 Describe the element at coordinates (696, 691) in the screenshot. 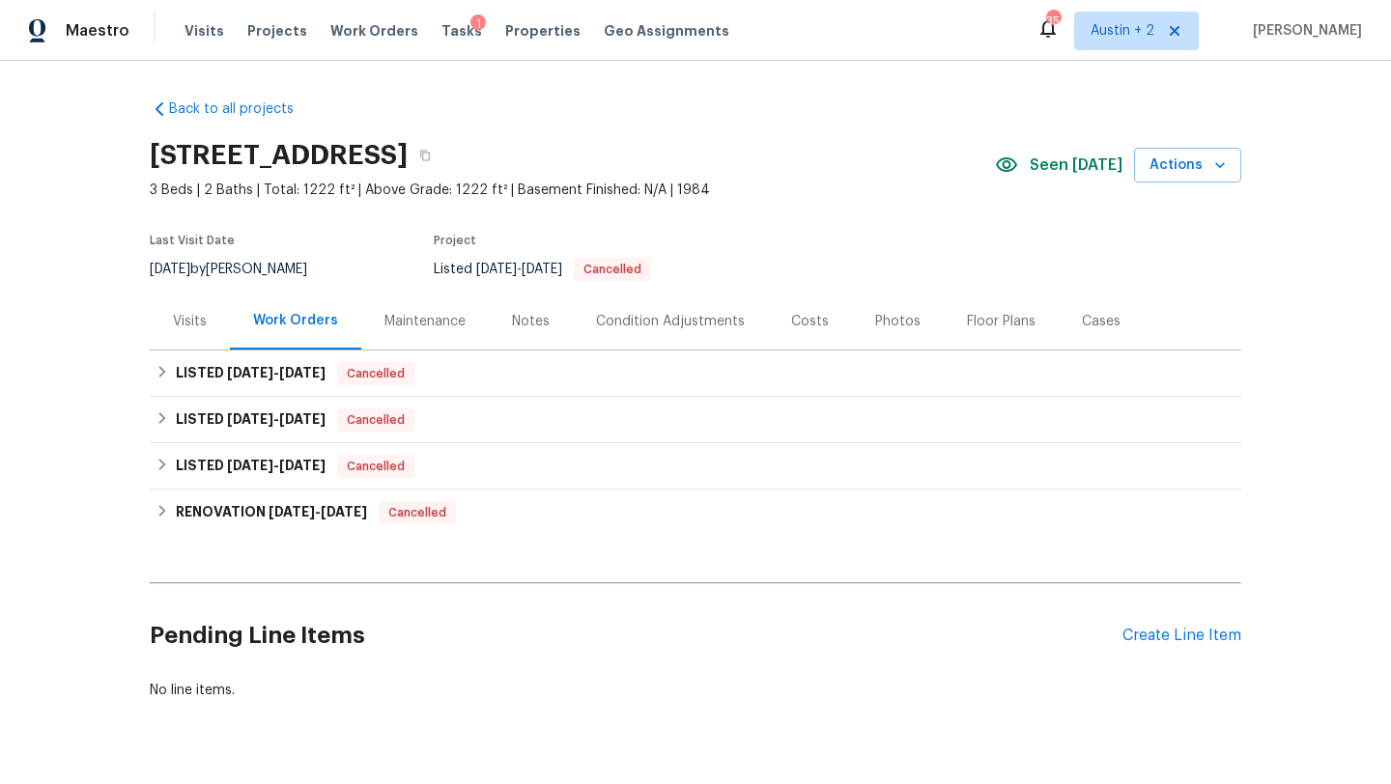

I see `div: No line items.` at that location.